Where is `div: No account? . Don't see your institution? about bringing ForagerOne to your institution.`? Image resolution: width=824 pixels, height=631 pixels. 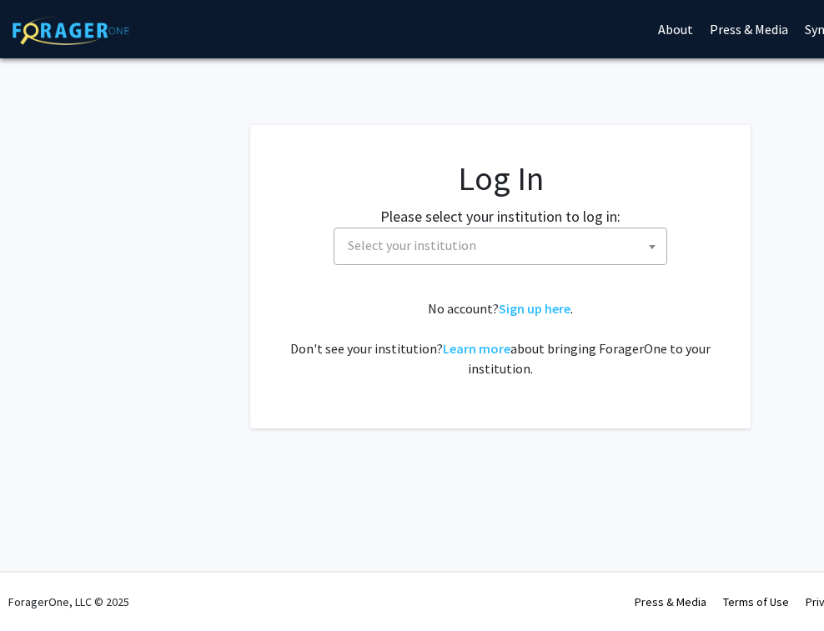
div: No account? . Don't see your institution? about bringing ForagerOne to your institution. is located at coordinates (500, 339).